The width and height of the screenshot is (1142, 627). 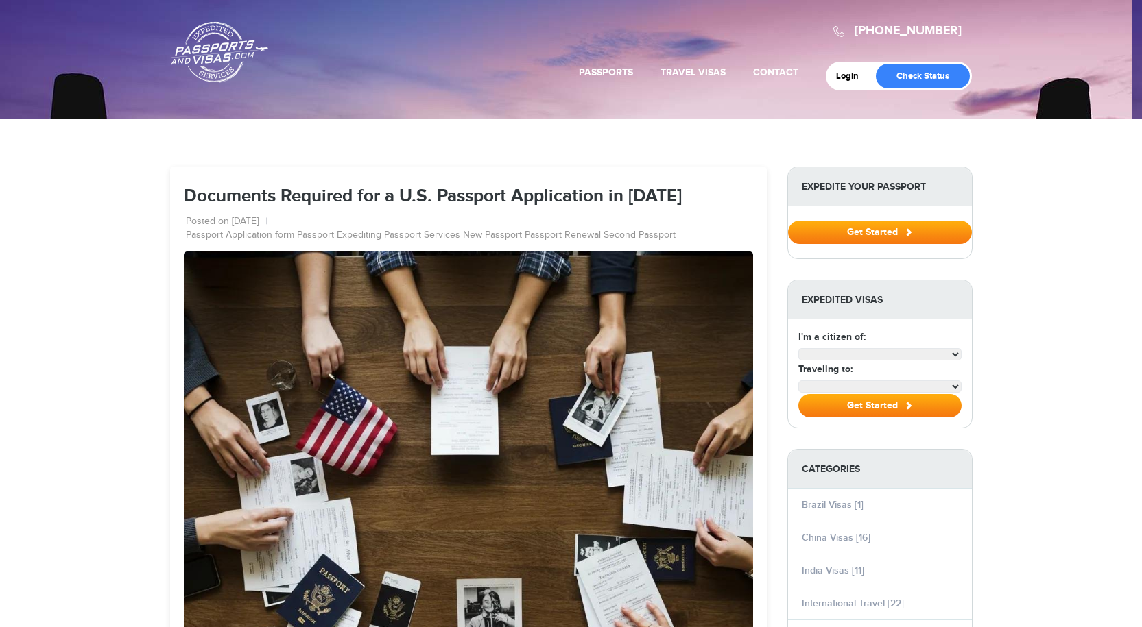 I want to click on a: India Visas [11], so click(x=832, y=570).